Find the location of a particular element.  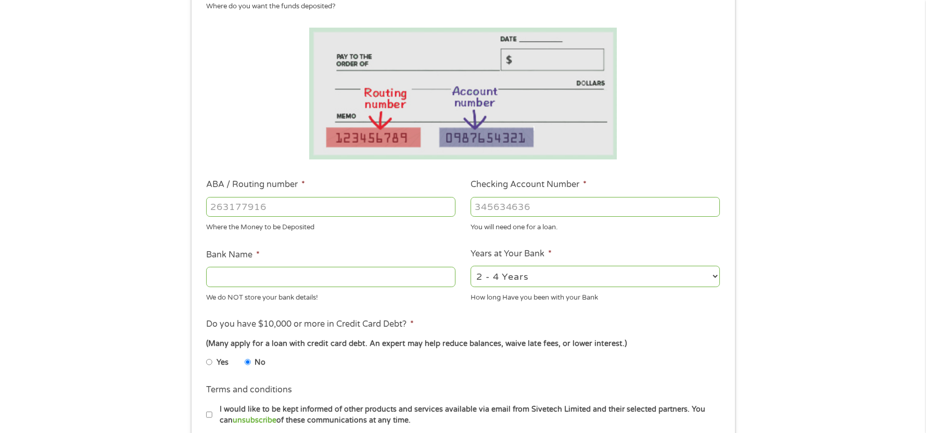

label: No is located at coordinates (260, 362).